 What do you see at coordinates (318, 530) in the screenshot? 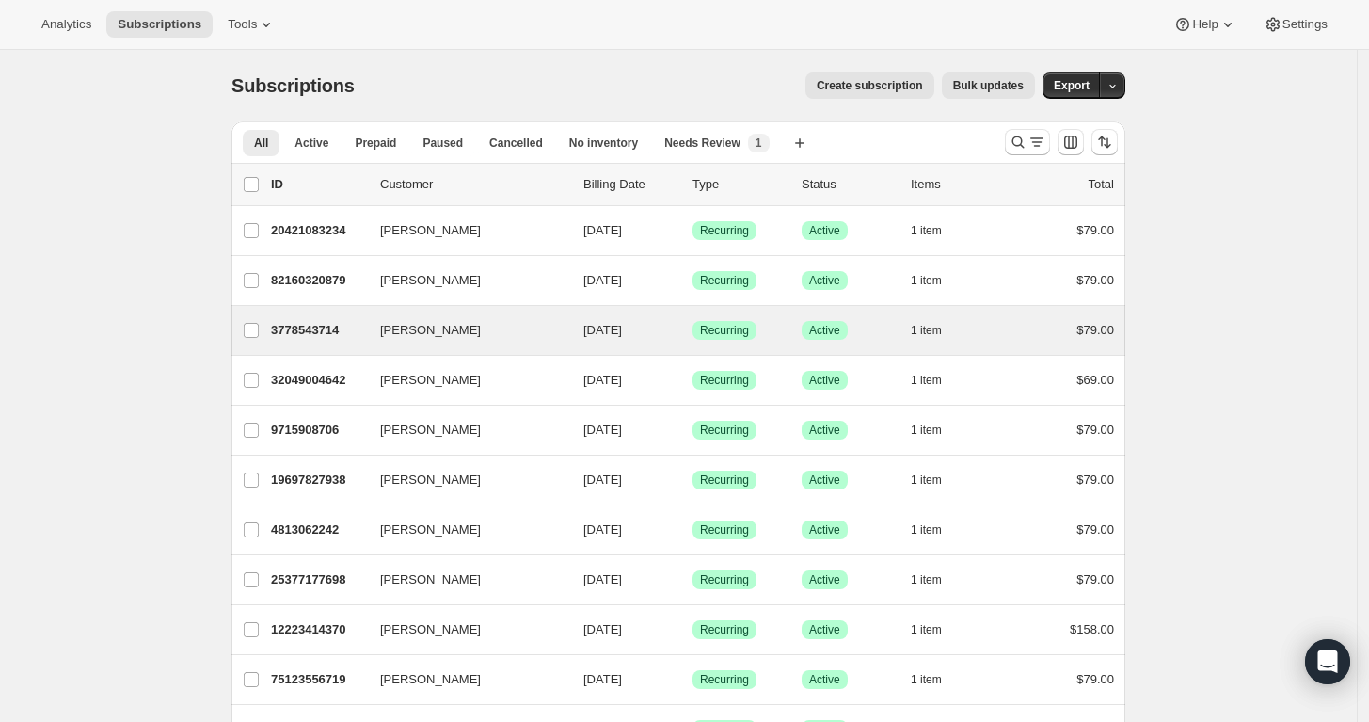
I see `p: 4813062242` at bounding box center [318, 530].